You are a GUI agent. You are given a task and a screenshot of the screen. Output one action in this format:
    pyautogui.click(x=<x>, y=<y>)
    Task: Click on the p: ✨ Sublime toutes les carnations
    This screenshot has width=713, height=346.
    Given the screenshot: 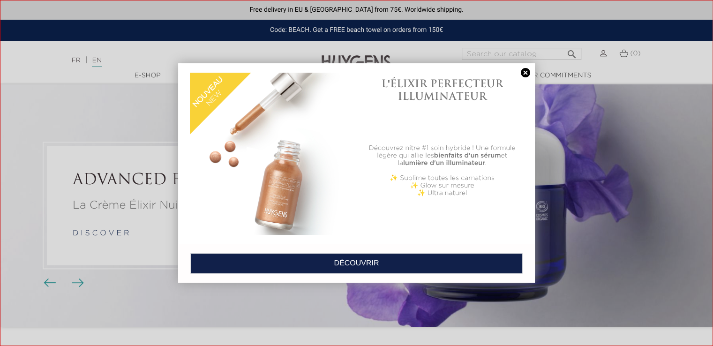 What is the action you would take?
    pyautogui.click(x=442, y=178)
    